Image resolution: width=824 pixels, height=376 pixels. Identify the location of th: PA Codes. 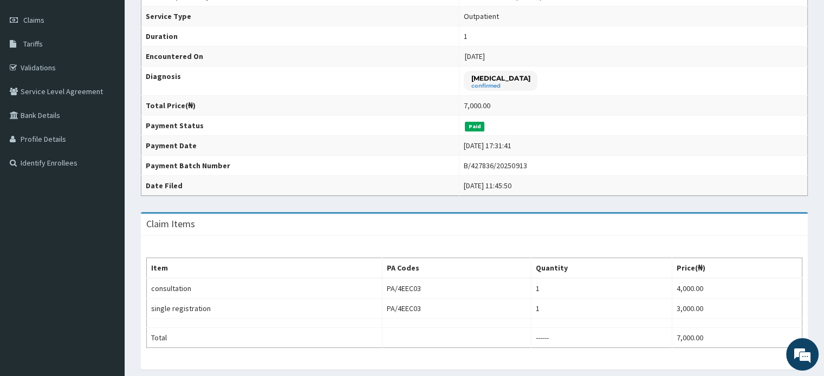
(457, 269).